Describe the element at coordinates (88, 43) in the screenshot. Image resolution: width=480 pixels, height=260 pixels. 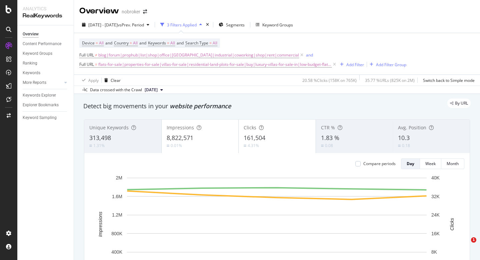
I see `span: Device` at that location.